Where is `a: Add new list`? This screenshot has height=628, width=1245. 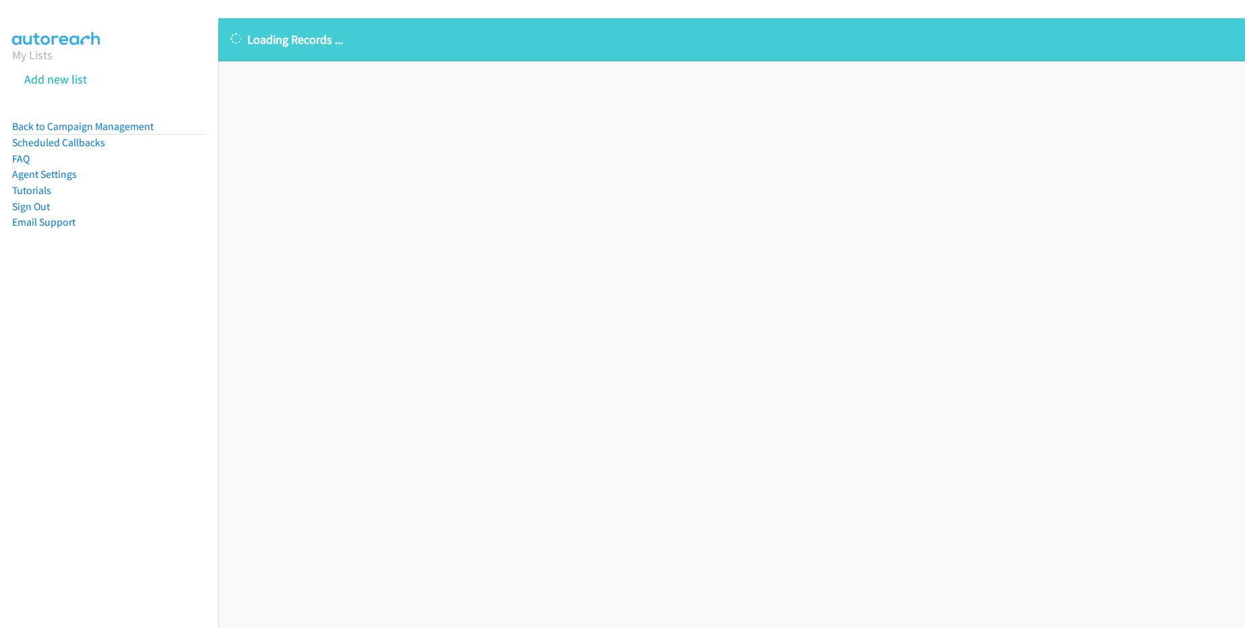
a: Add new list is located at coordinates (55, 79).